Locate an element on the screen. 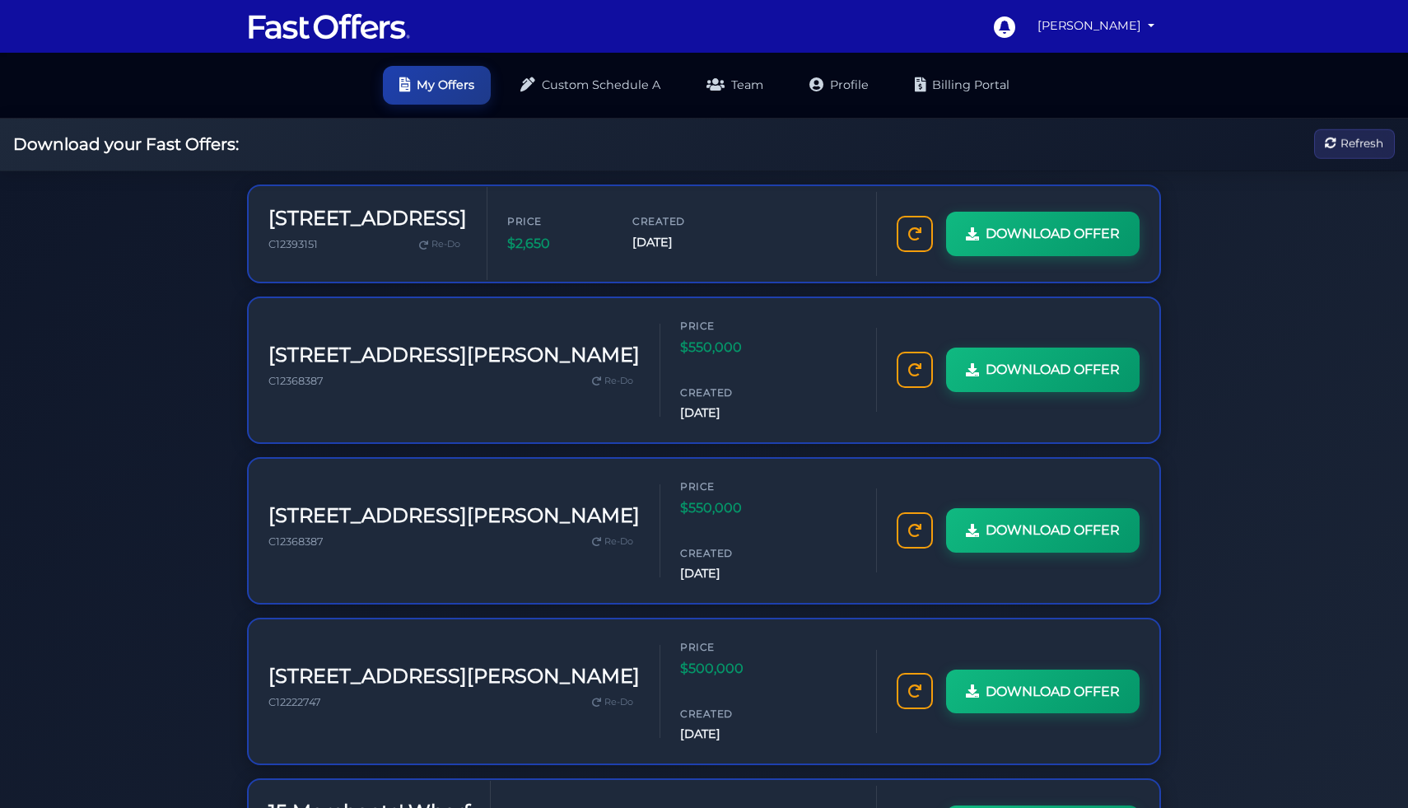 Image resolution: width=1408 pixels, height=808 pixels. span: Refresh is located at coordinates (1362, 144).